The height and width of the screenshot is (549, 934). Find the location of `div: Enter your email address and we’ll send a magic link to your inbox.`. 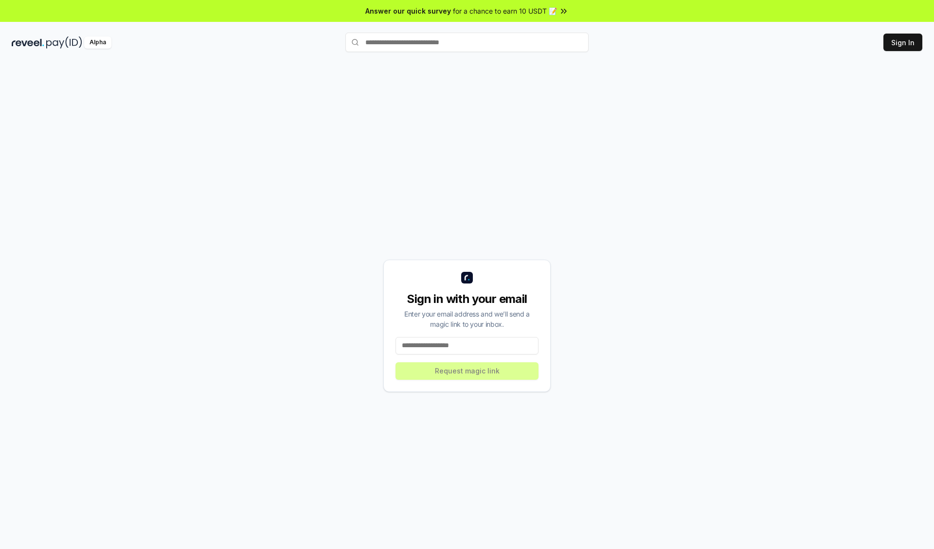

div: Enter your email address and we’ll send a magic link to your inbox. is located at coordinates (467, 319).